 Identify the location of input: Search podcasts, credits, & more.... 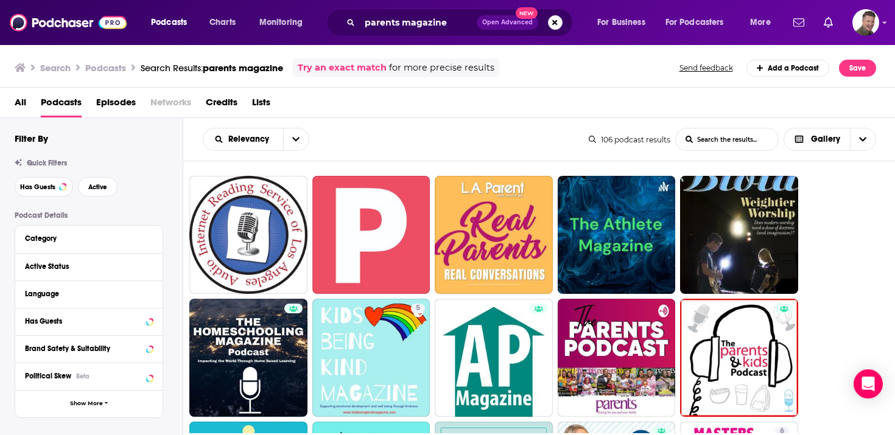
(418, 23).